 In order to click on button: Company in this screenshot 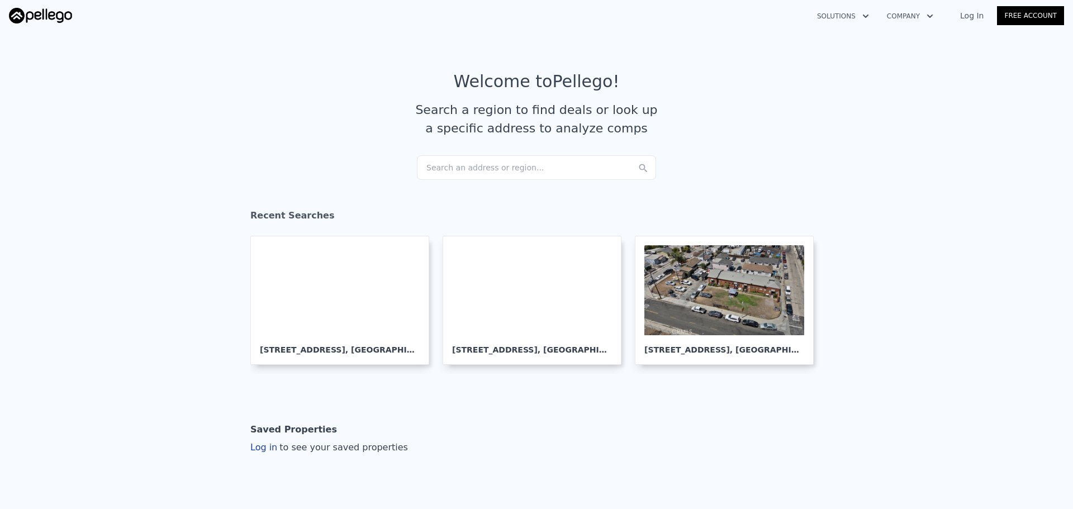, I will do `click(910, 16)`.